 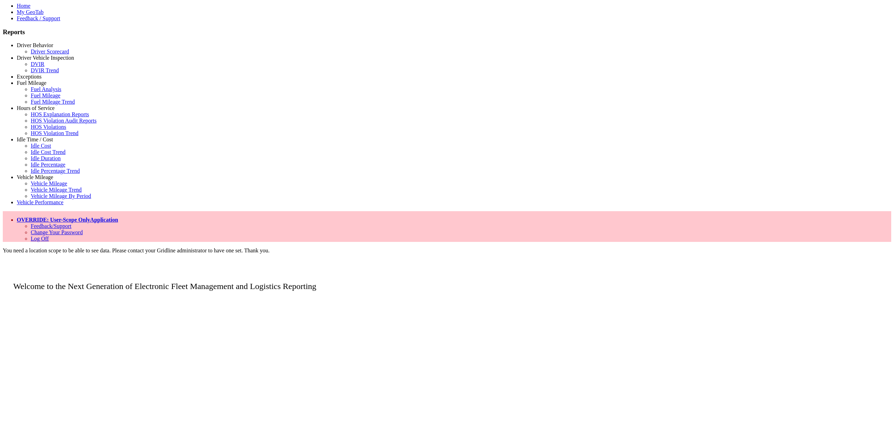 What do you see at coordinates (30, 12) in the screenshot?
I see `a: My GeoTab` at bounding box center [30, 12].